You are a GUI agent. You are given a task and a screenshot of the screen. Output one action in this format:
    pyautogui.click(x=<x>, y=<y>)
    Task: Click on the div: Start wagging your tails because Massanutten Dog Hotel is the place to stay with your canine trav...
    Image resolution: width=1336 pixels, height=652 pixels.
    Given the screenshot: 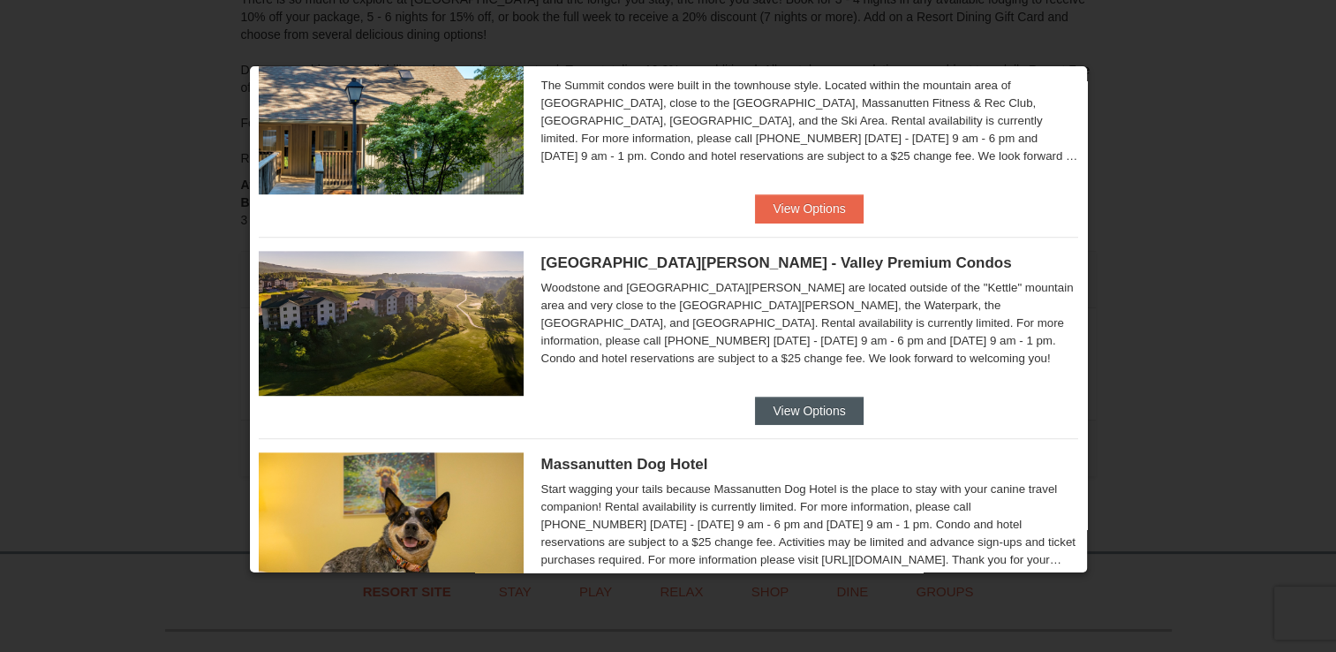 What is the action you would take?
    pyautogui.click(x=810, y=525)
    